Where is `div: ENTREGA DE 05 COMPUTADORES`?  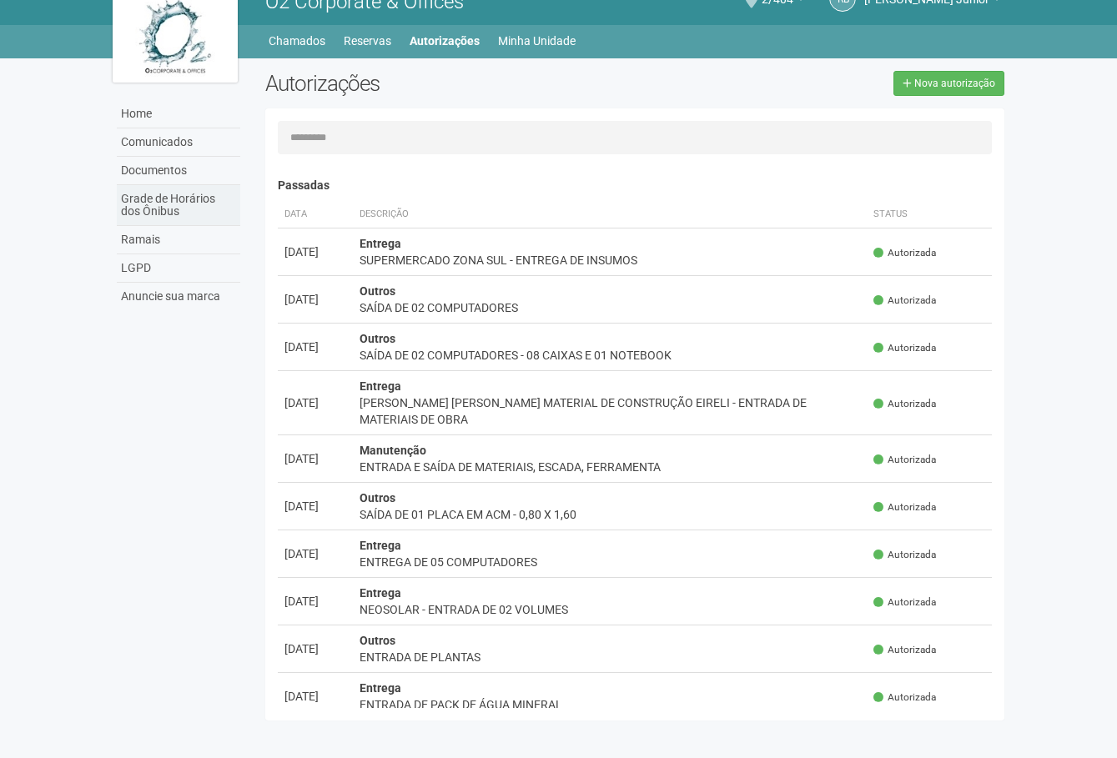 div: ENTREGA DE 05 COMPUTADORES is located at coordinates (610, 562).